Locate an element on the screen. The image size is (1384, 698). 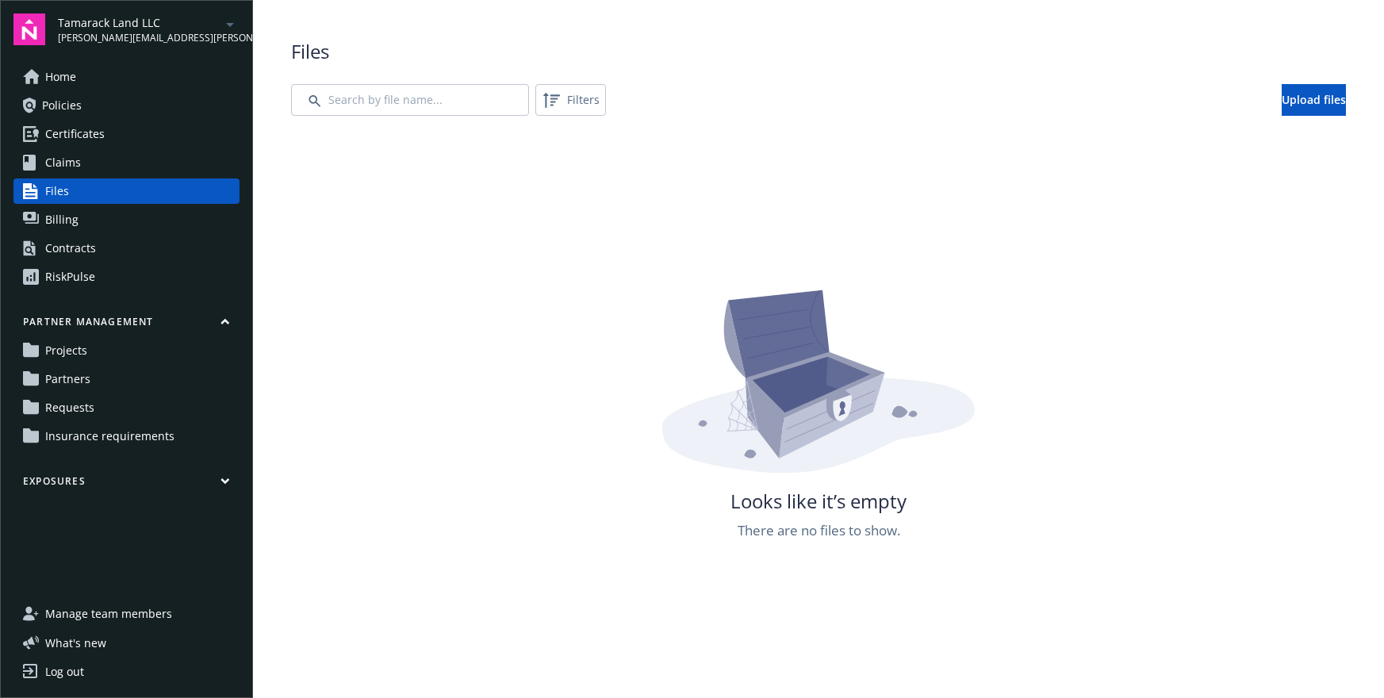
a: Requests is located at coordinates (126, 408).